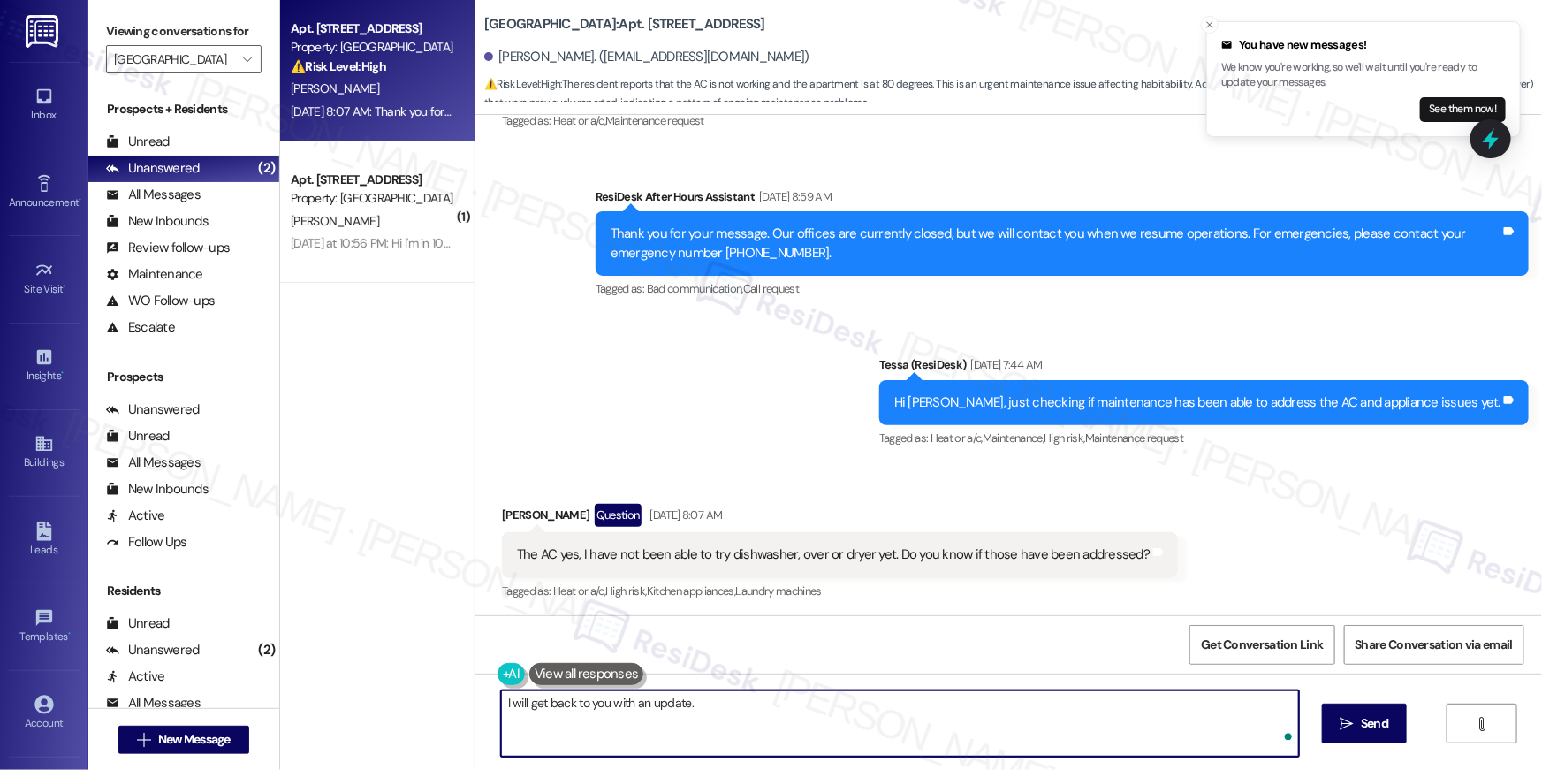 This screenshot has height=770, width=1542. What do you see at coordinates (779, 590) in the screenshot?
I see `span: Laundry machines` at bounding box center [779, 590].